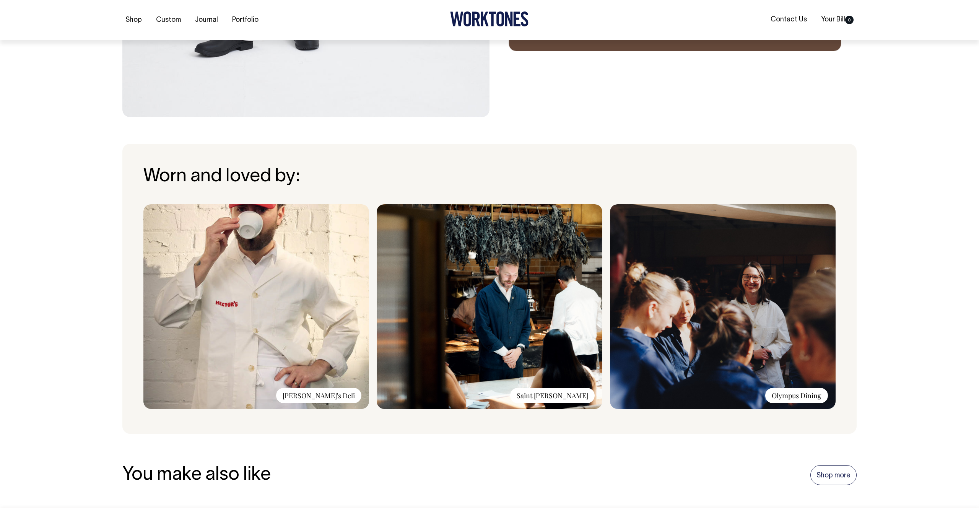  What do you see at coordinates (837, 20) in the screenshot?
I see `a: Your Bill0` at bounding box center [837, 20].